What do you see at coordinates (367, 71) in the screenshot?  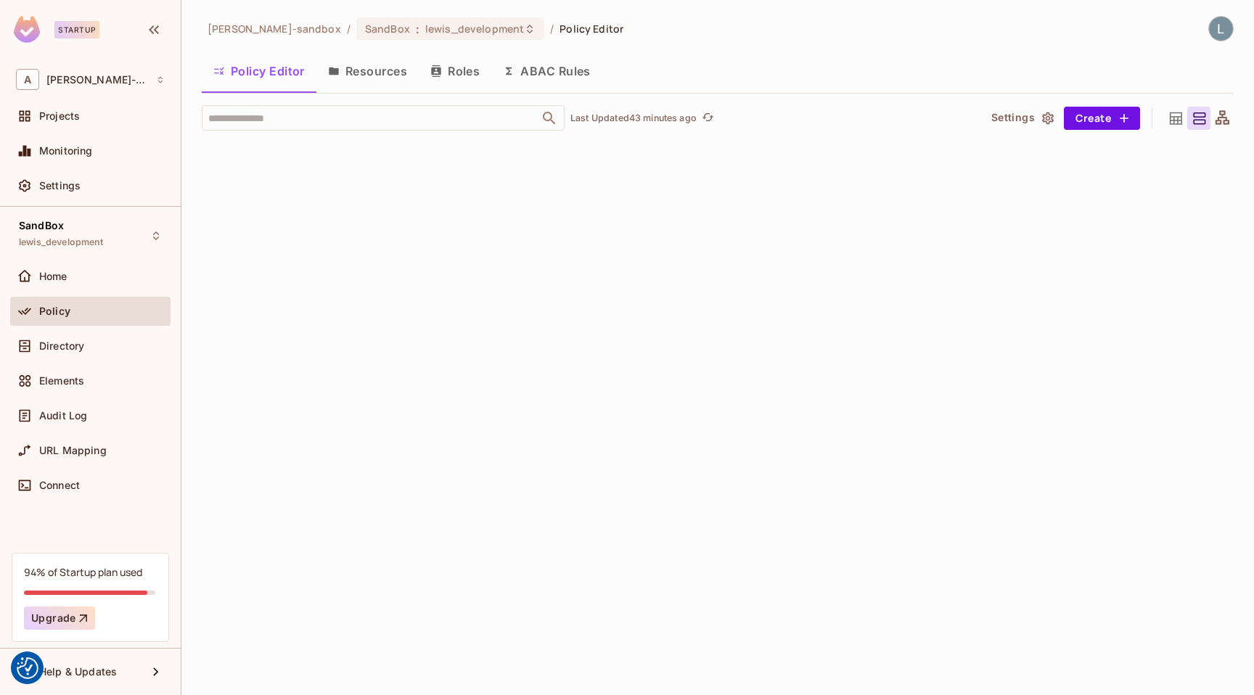 I see `button: Resources` at bounding box center [367, 71].